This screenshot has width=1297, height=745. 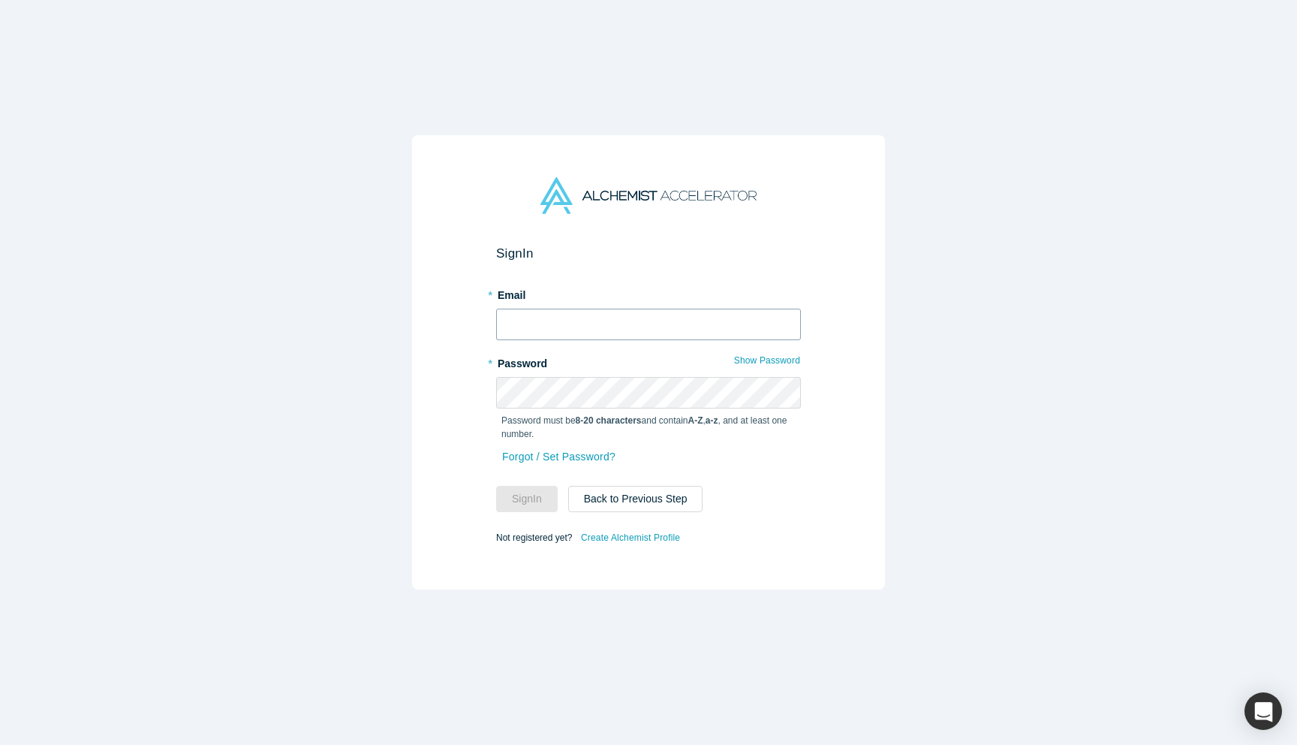 What do you see at coordinates (648, 361) in the screenshot?
I see `label: Password` at bounding box center [648, 361].